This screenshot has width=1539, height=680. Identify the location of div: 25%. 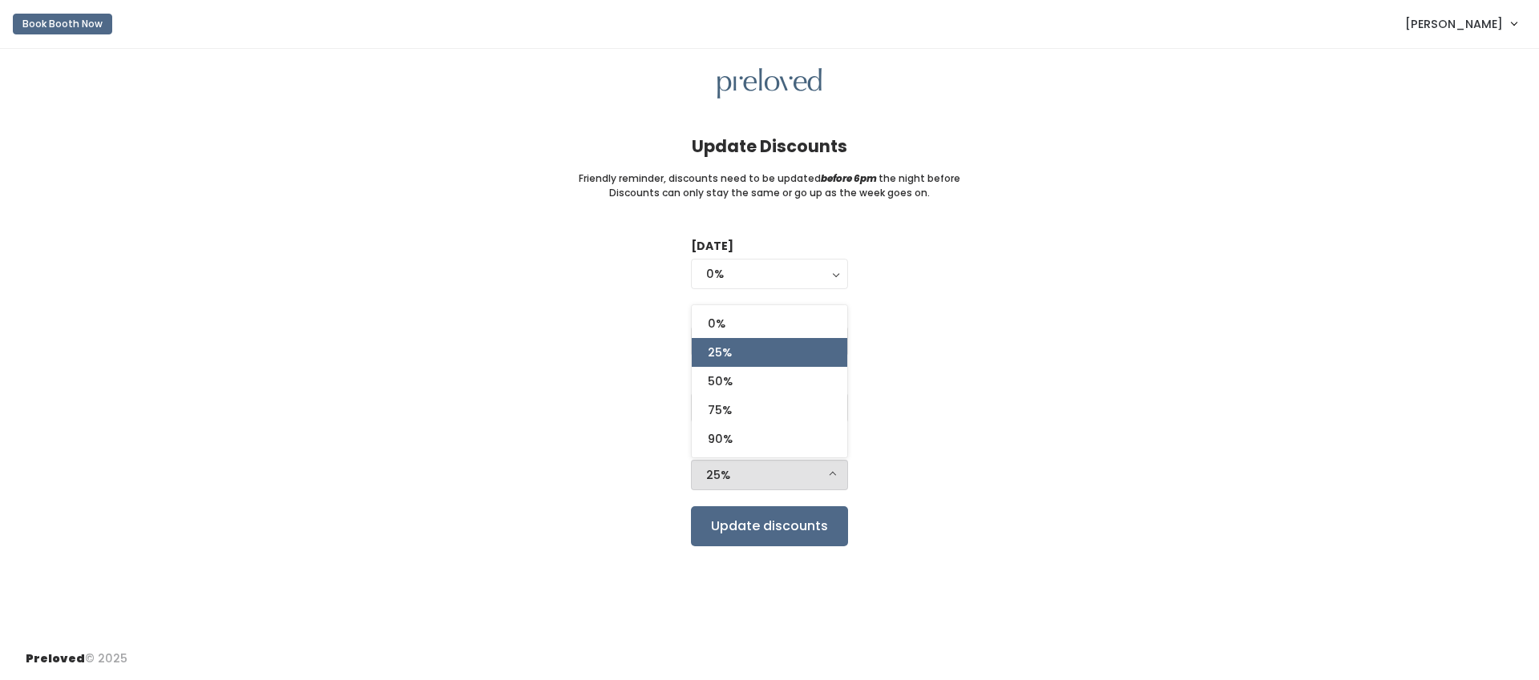
(769, 475).